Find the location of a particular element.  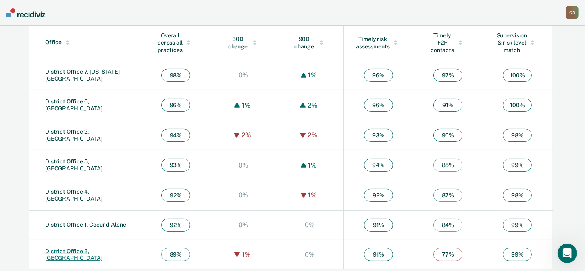

div: Supervision & risk level match is located at coordinates (517, 43).